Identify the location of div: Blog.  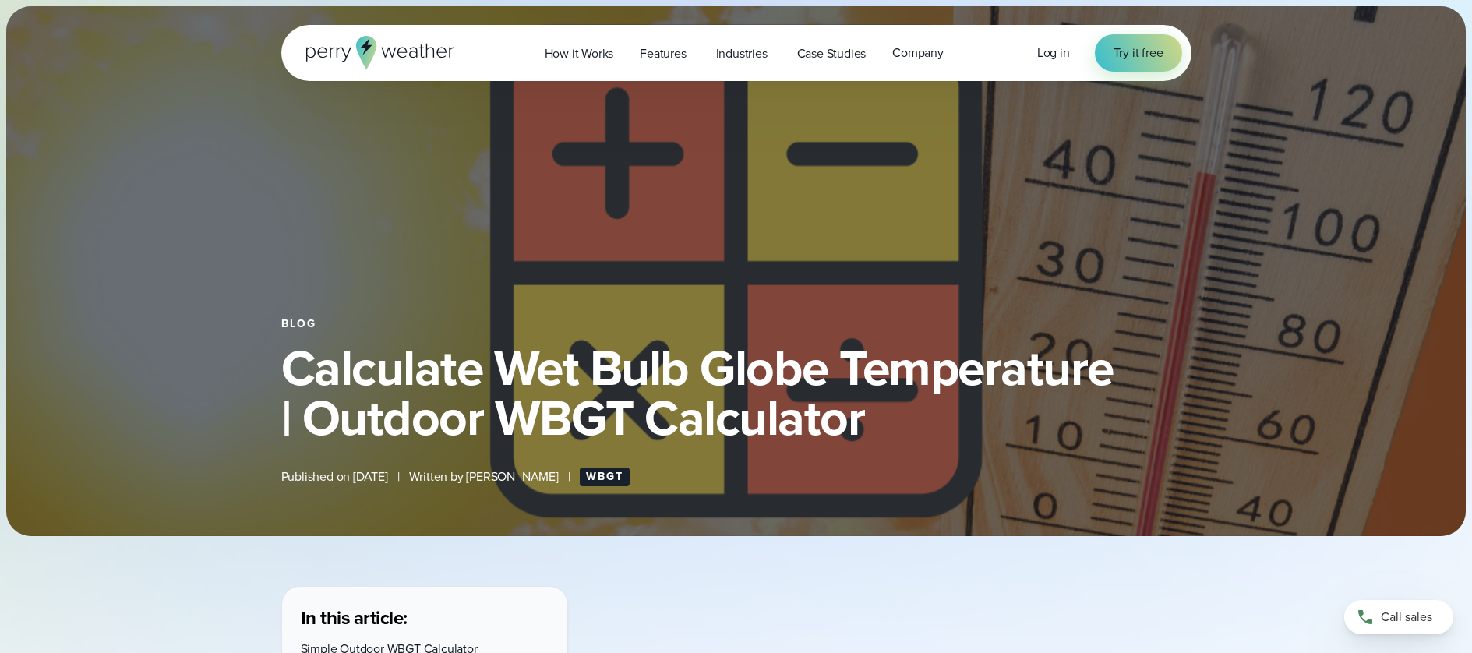
(736, 324).